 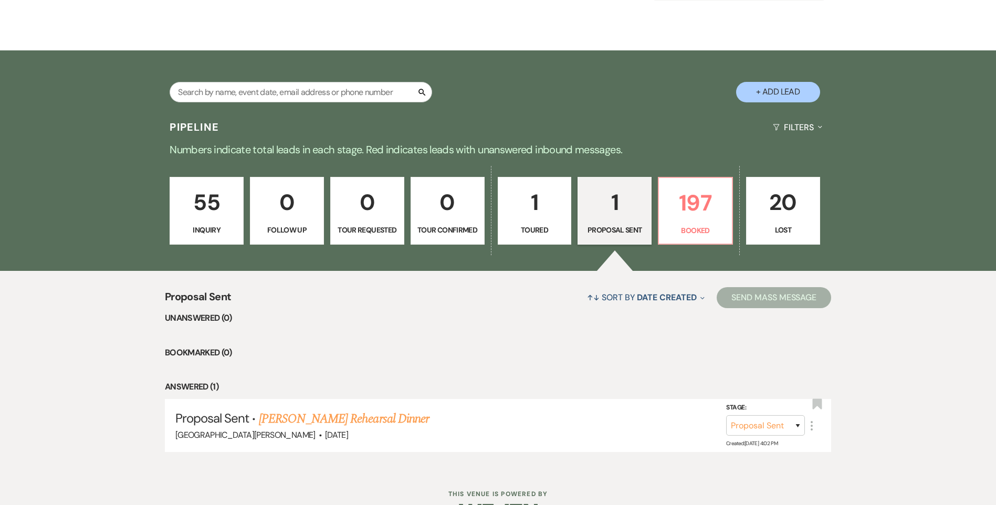 What do you see at coordinates (535, 211) in the screenshot?
I see `a: 1Toured` at bounding box center [535, 211].